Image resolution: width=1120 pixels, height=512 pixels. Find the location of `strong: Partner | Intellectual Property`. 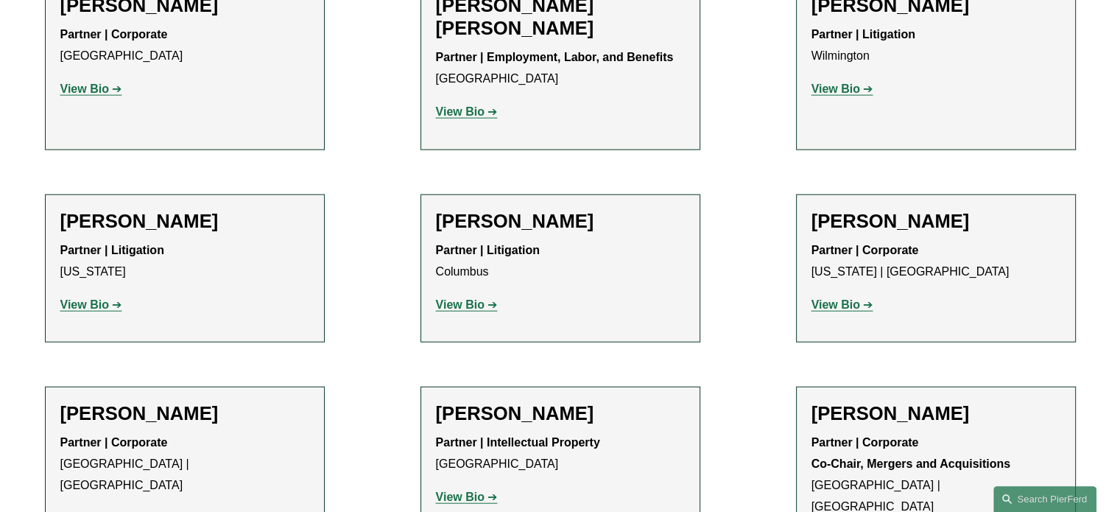

strong: Partner | Intellectual Property is located at coordinates (517, 442).